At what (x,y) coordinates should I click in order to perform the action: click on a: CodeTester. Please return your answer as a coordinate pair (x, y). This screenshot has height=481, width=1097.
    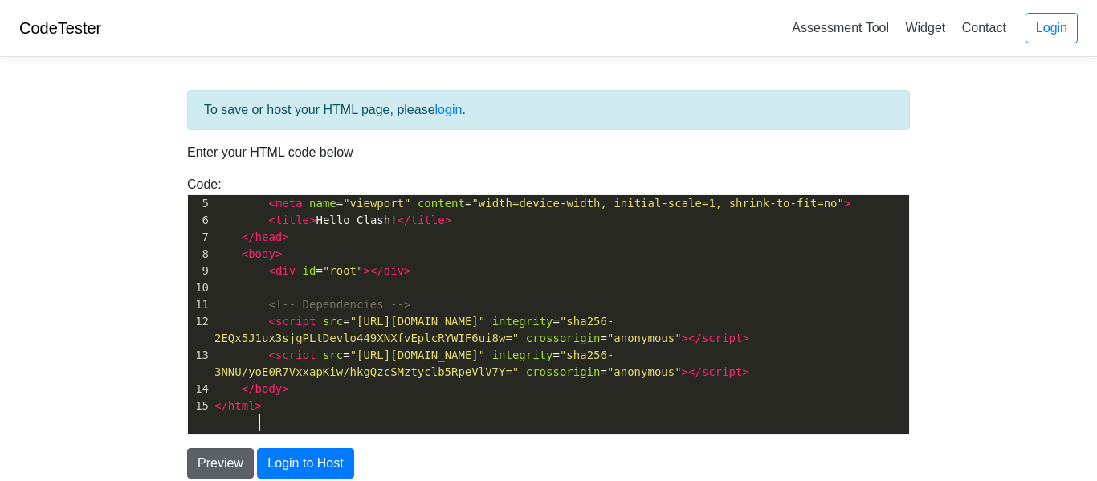
    Looking at the image, I should click on (60, 28).